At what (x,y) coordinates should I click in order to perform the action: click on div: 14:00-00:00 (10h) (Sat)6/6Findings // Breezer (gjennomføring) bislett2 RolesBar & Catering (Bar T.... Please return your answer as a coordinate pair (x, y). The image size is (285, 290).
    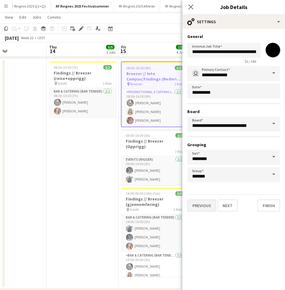
    Looking at the image, I should click on (155, 232).